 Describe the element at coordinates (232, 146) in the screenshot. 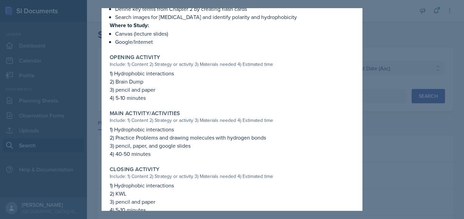

I see `p: 3) pencil, paper, and google slides` at that location.